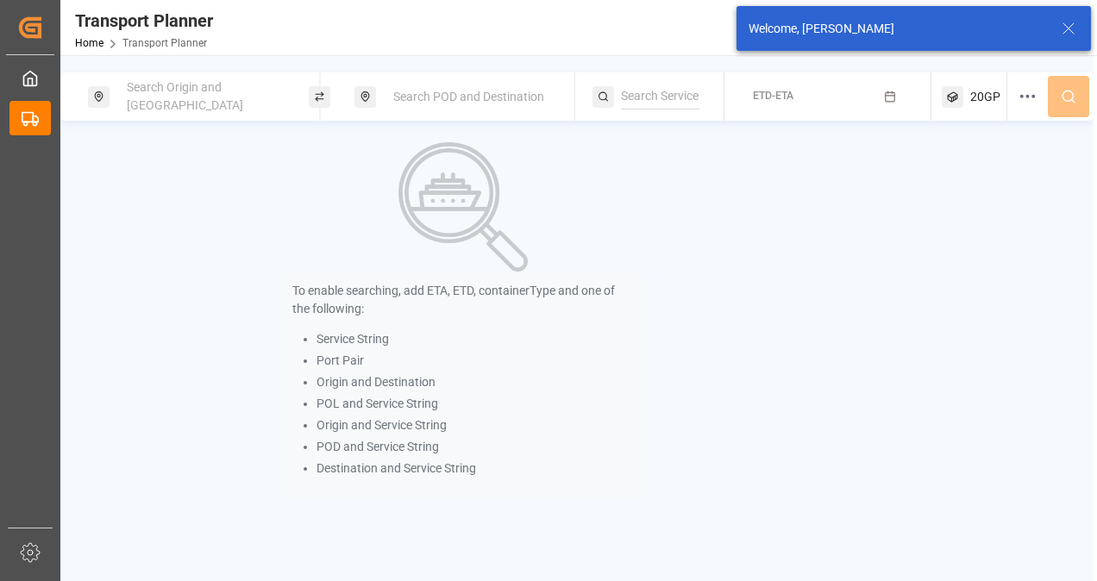  Describe the element at coordinates (475, 468) in the screenshot. I see `li: Destination and Service String` at that location.